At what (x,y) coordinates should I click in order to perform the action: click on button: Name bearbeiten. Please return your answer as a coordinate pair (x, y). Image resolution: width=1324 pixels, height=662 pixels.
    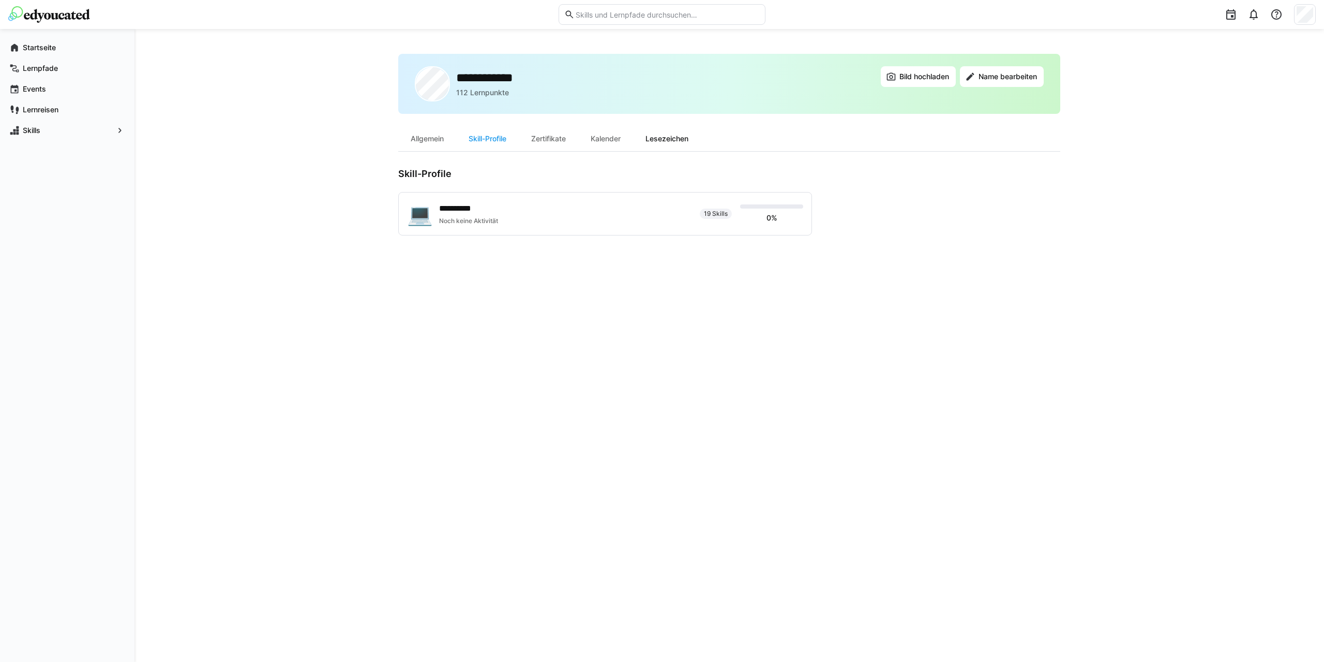
    Looking at the image, I should click on (1002, 77).